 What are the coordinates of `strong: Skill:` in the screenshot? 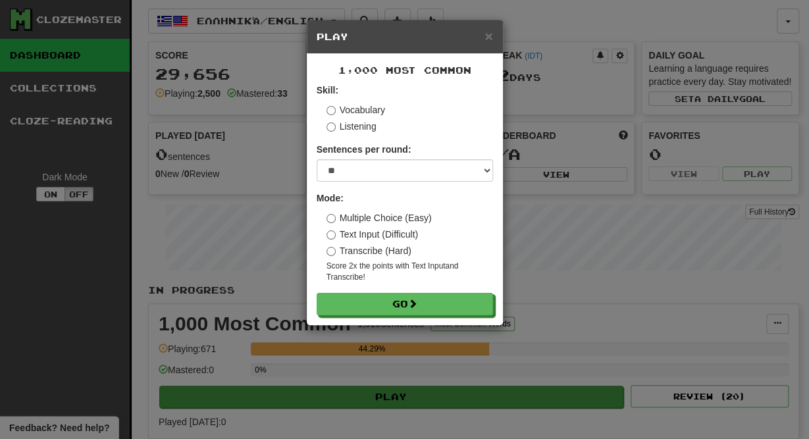 It's located at (327, 90).